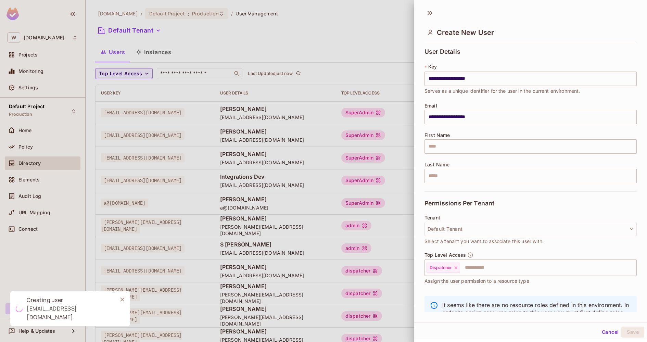 This screenshot has width=647, height=342. What do you see at coordinates (634, 267) in the screenshot?
I see `button: Open` at bounding box center [634, 267].